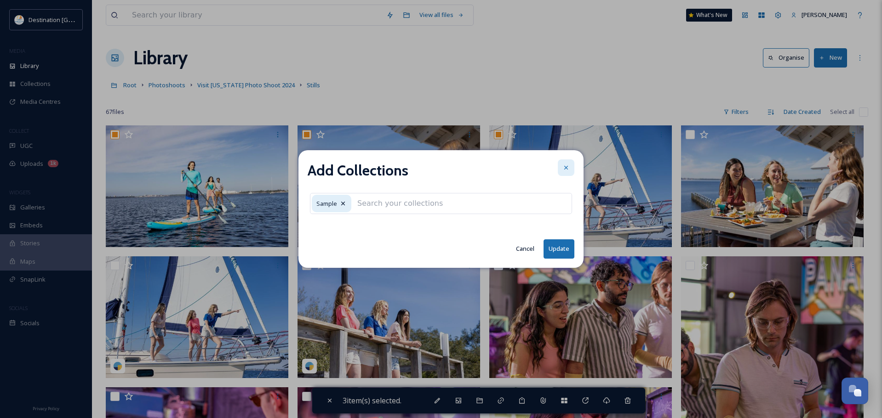 The image size is (882, 418). I want to click on button: Update, so click(559, 249).